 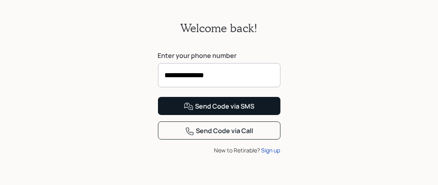 What do you see at coordinates (219, 107) in the screenshot?
I see `div: Send Code via SMS` at bounding box center [219, 107].